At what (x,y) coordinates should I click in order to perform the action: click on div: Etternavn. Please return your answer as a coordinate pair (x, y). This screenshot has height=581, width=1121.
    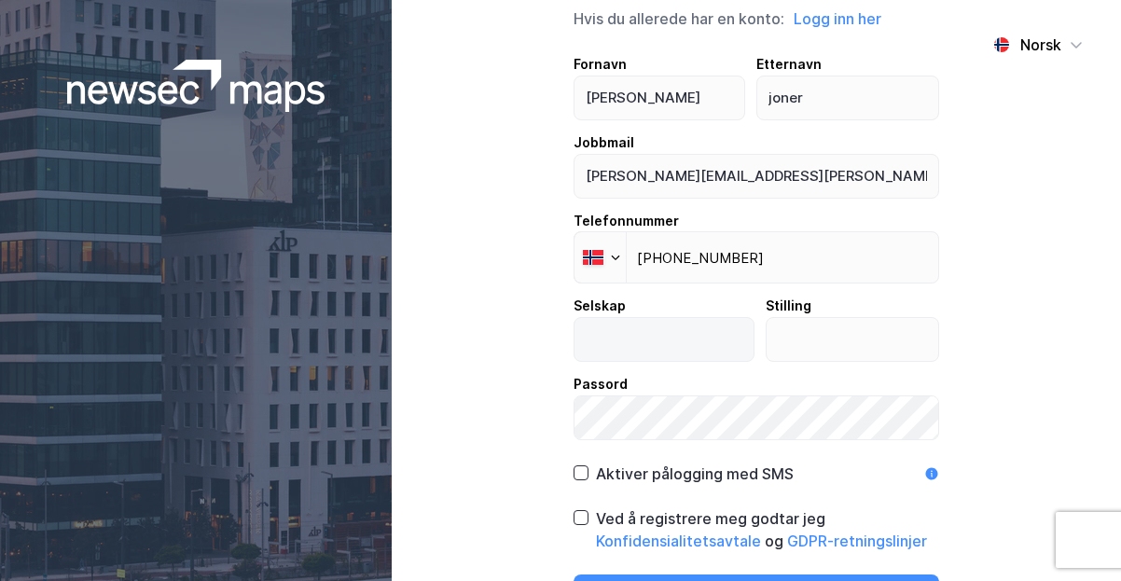
    Looking at the image, I should click on (847, 64).